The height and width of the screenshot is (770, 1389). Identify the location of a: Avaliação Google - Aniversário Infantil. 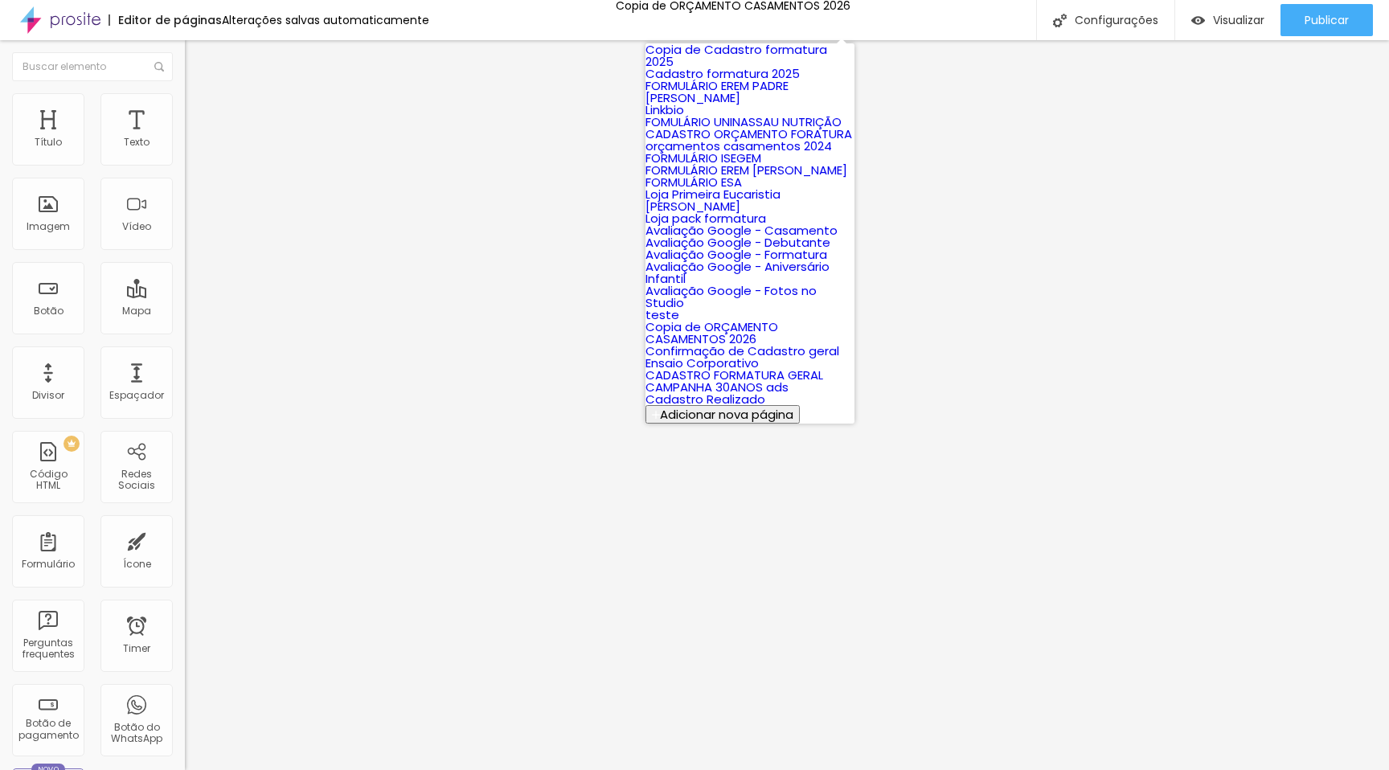
(737, 273).